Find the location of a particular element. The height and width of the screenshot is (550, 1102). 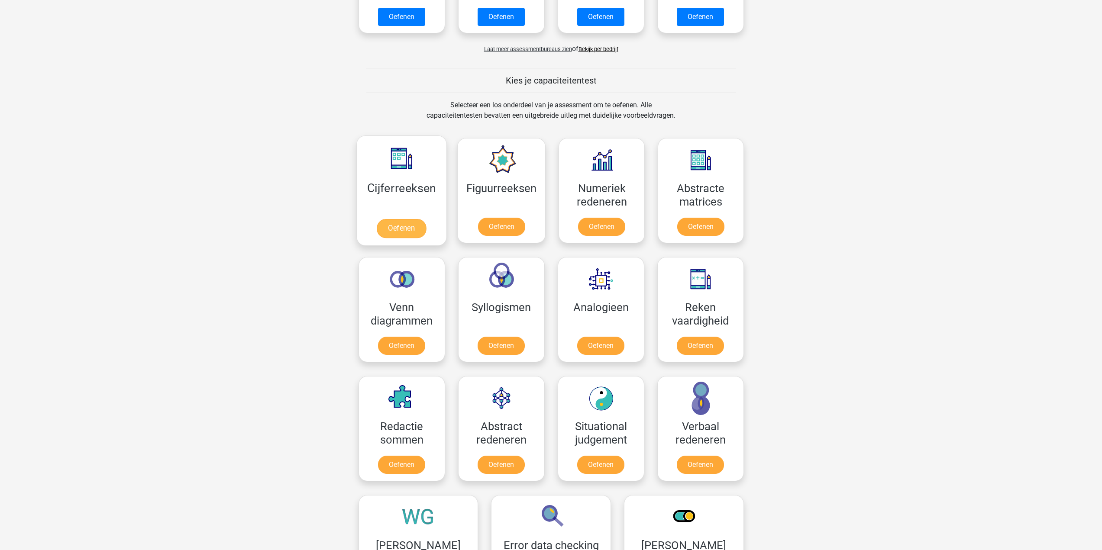

h5: Kies je capaciteitentest is located at coordinates (551, 81).